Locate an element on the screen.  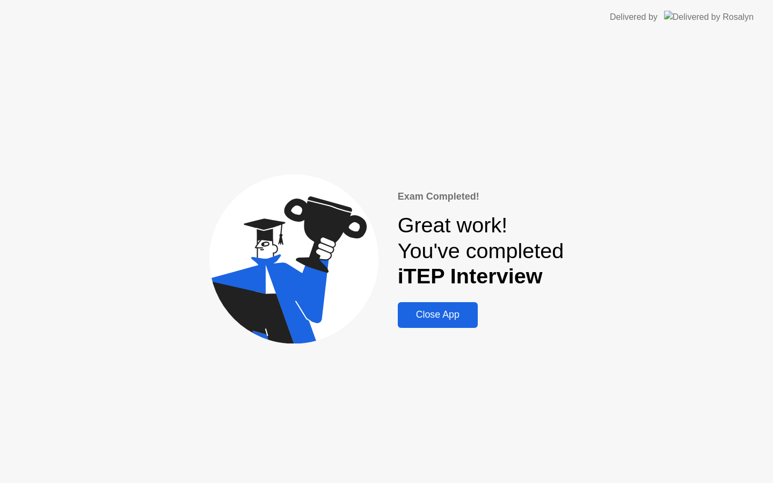
div: Close App is located at coordinates (437, 314).